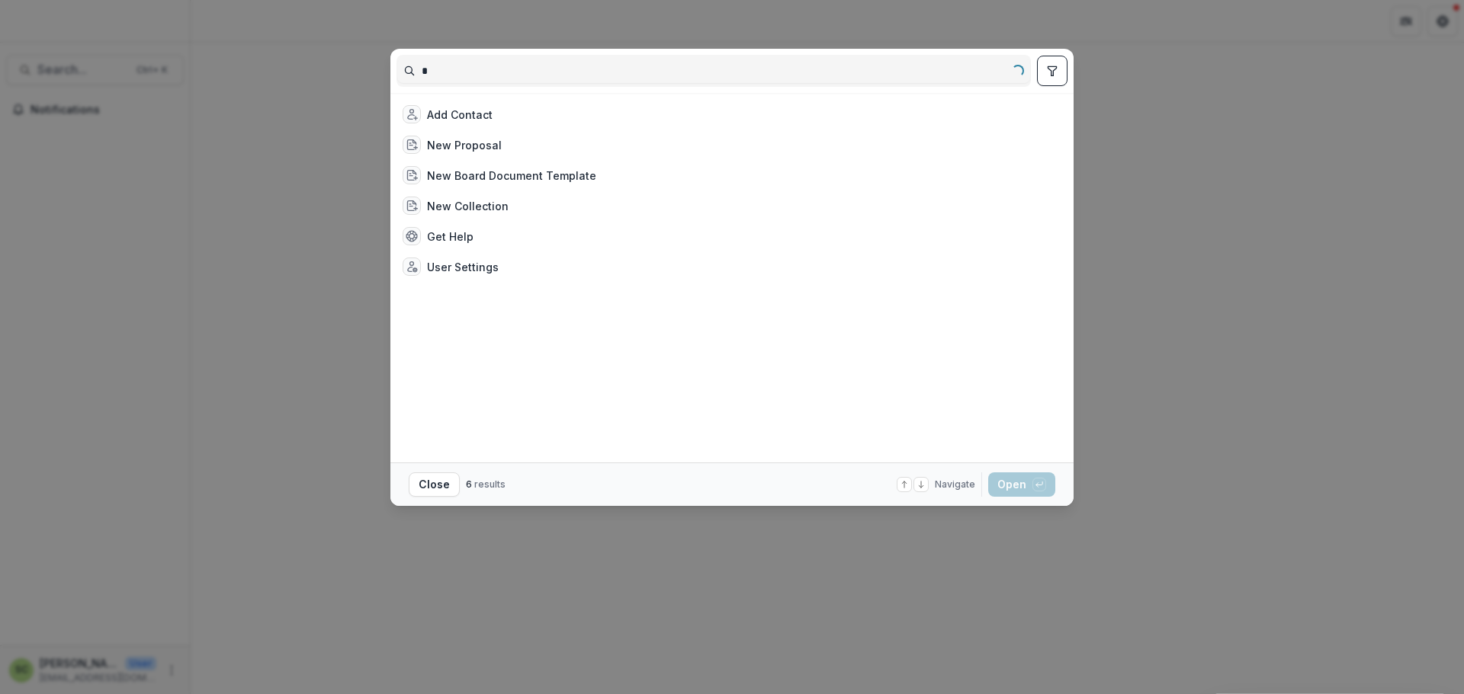 This screenshot has height=694, width=1464. Describe the element at coordinates (460, 114) in the screenshot. I see `div: Add Contact` at that location.